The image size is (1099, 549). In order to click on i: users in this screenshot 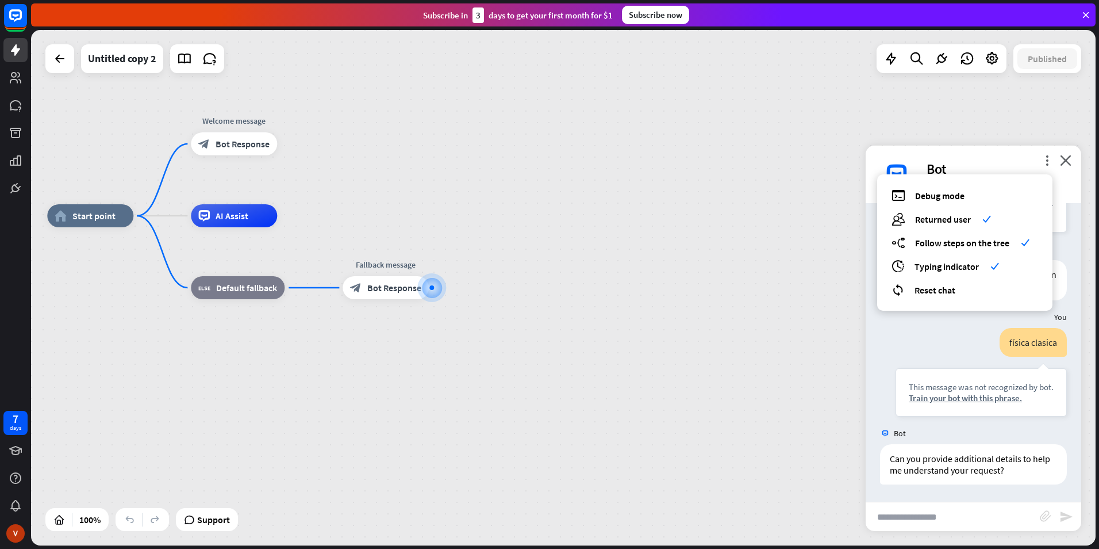, I will do `click(899, 218)`.